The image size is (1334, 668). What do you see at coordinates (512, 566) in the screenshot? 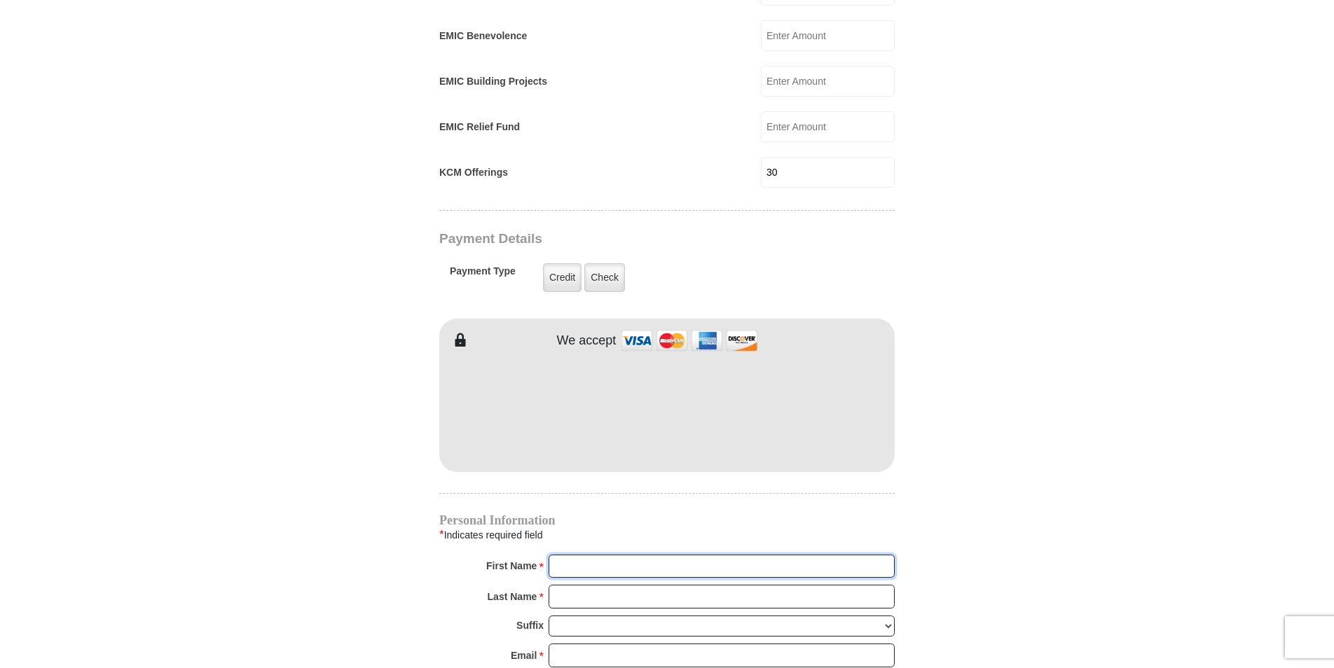
I see `strong: First Name` at bounding box center [512, 566].